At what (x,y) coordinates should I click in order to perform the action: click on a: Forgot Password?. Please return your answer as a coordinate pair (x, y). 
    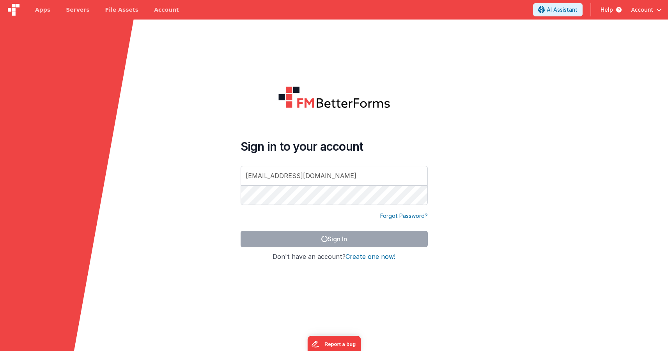
    Looking at the image, I should click on (404, 216).